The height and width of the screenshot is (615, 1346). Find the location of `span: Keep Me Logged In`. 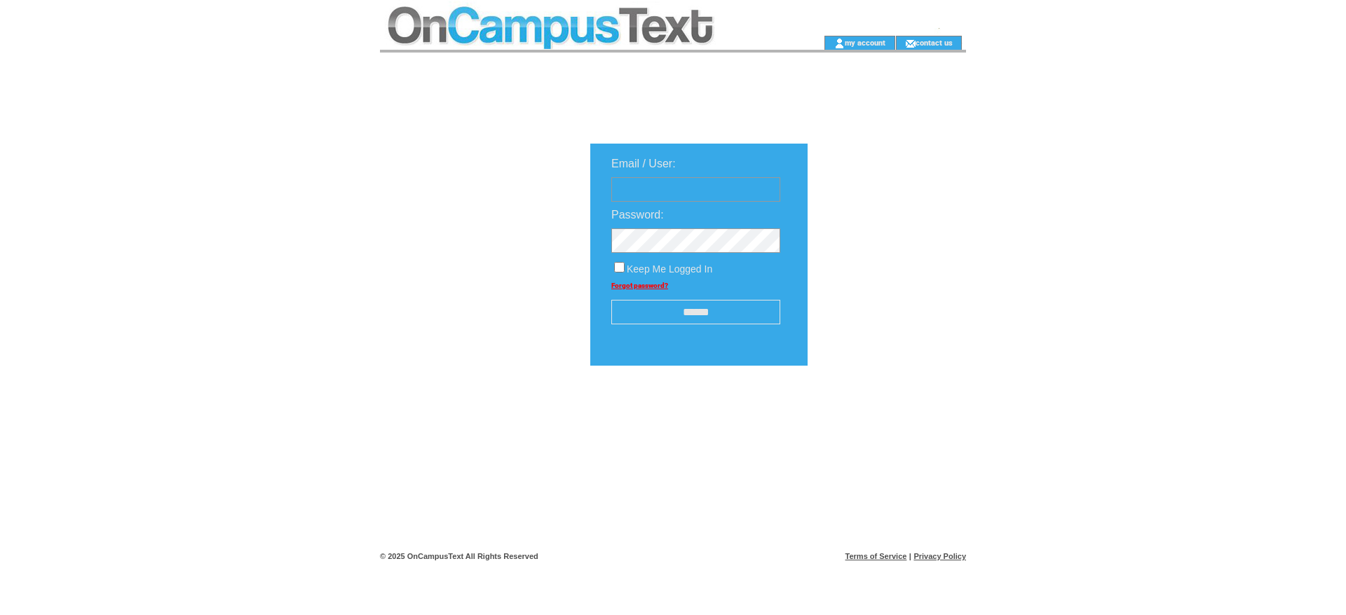

span: Keep Me Logged In is located at coordinates (669, 269).